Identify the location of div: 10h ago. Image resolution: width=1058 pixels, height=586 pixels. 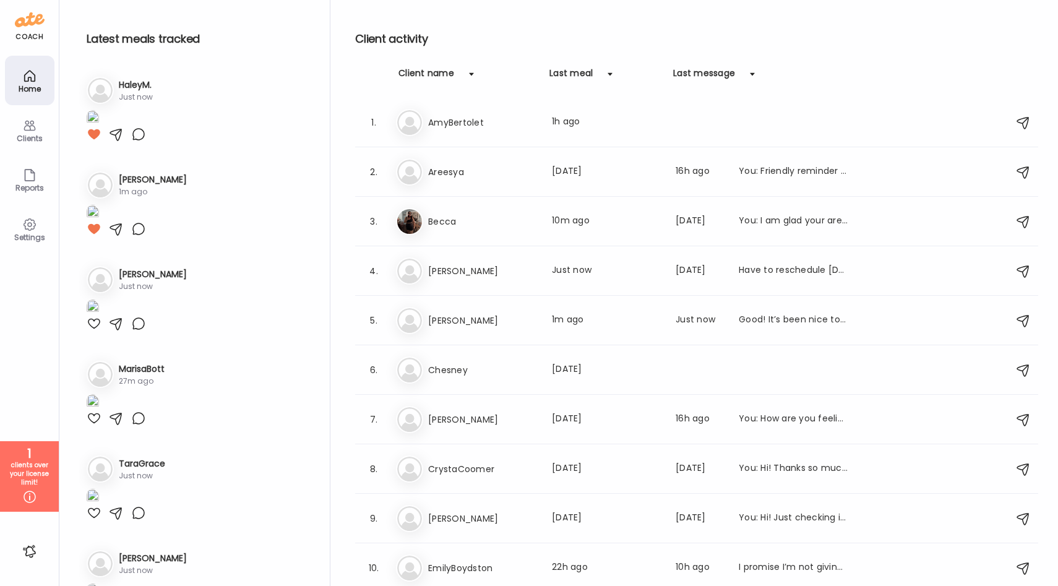
(700, 568).